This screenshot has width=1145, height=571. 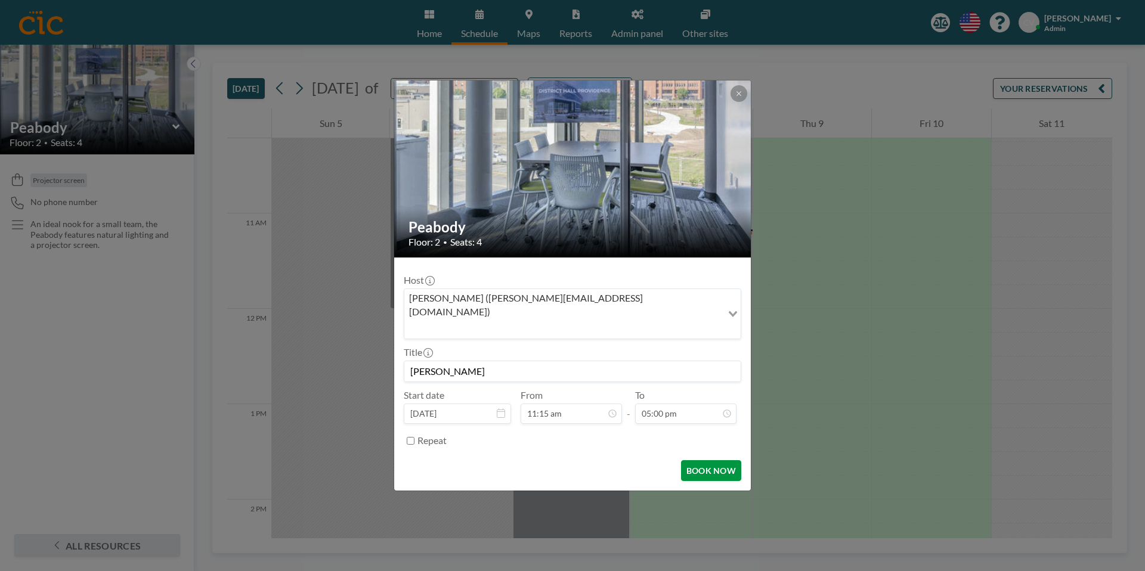 What do you see at coordinates (573, 227) in the screenshot?
I see `h2: Peabody` at bounding box center [573, 227].